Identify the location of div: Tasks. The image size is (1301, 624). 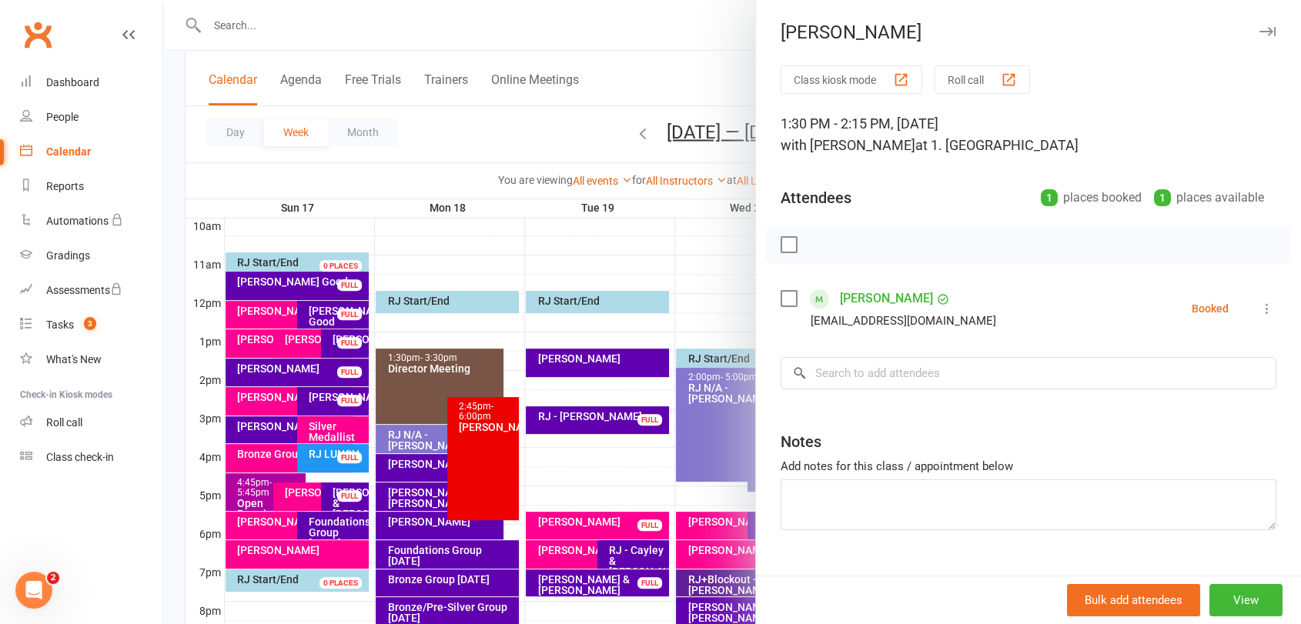
(60, 325).